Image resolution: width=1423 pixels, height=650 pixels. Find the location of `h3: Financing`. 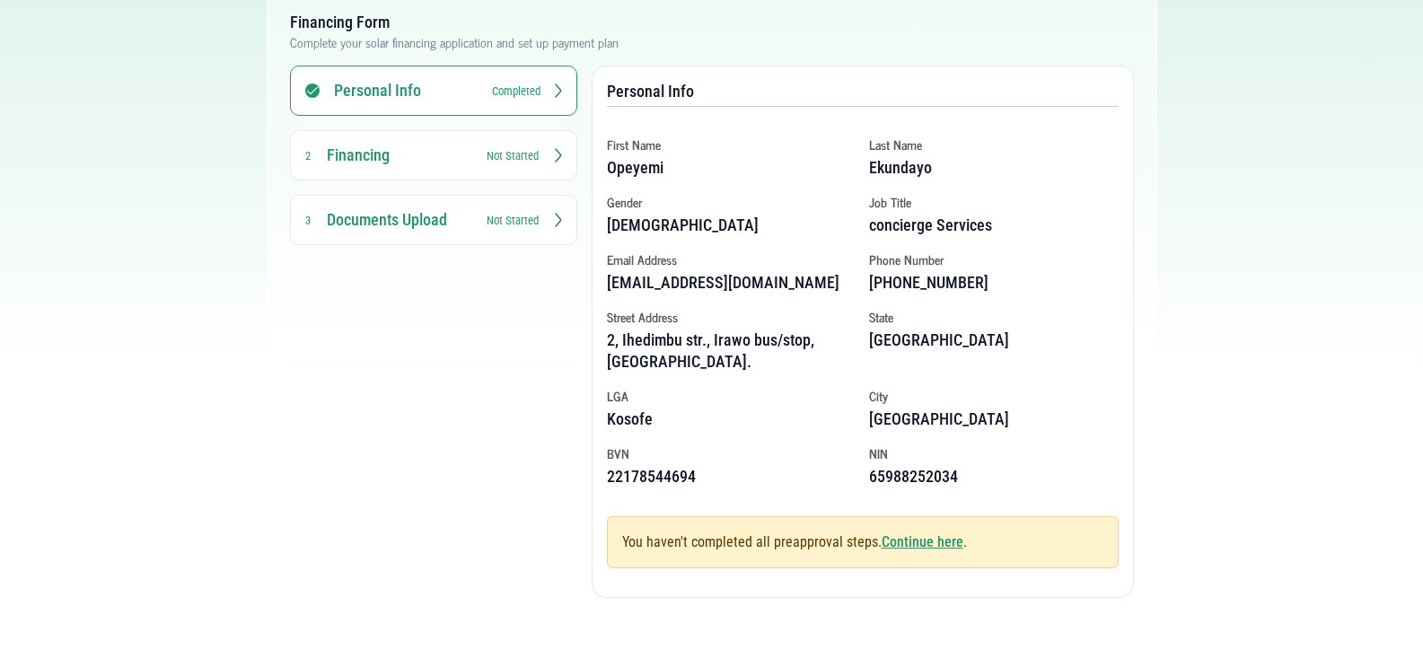

h3: Financing is located at coordinates (399, 155).